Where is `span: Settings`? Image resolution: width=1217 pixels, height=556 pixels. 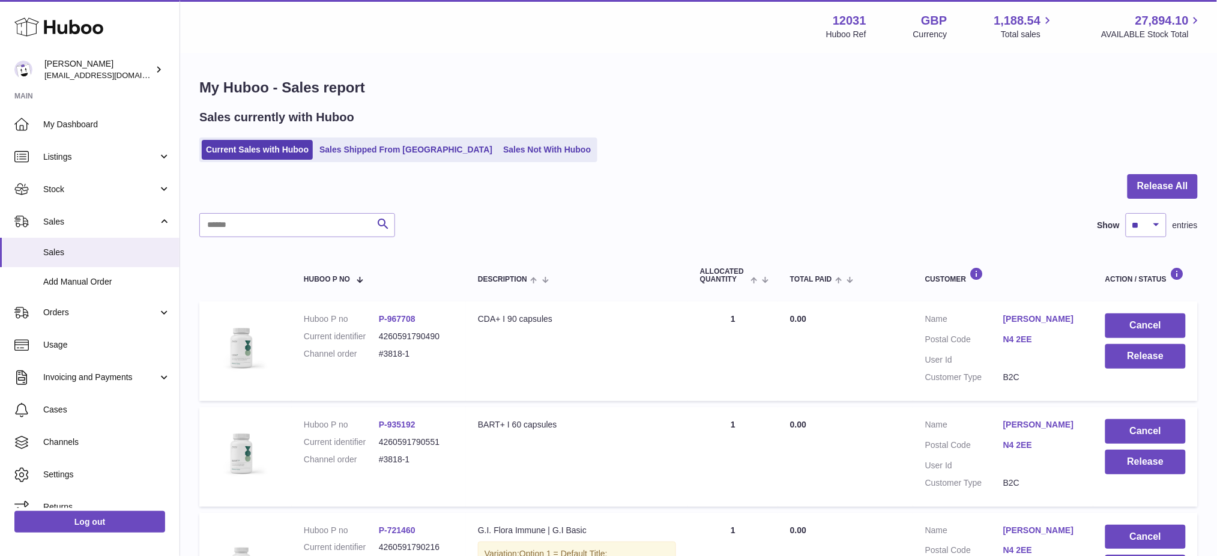
span: Settings is located at coordinates (107, 474).